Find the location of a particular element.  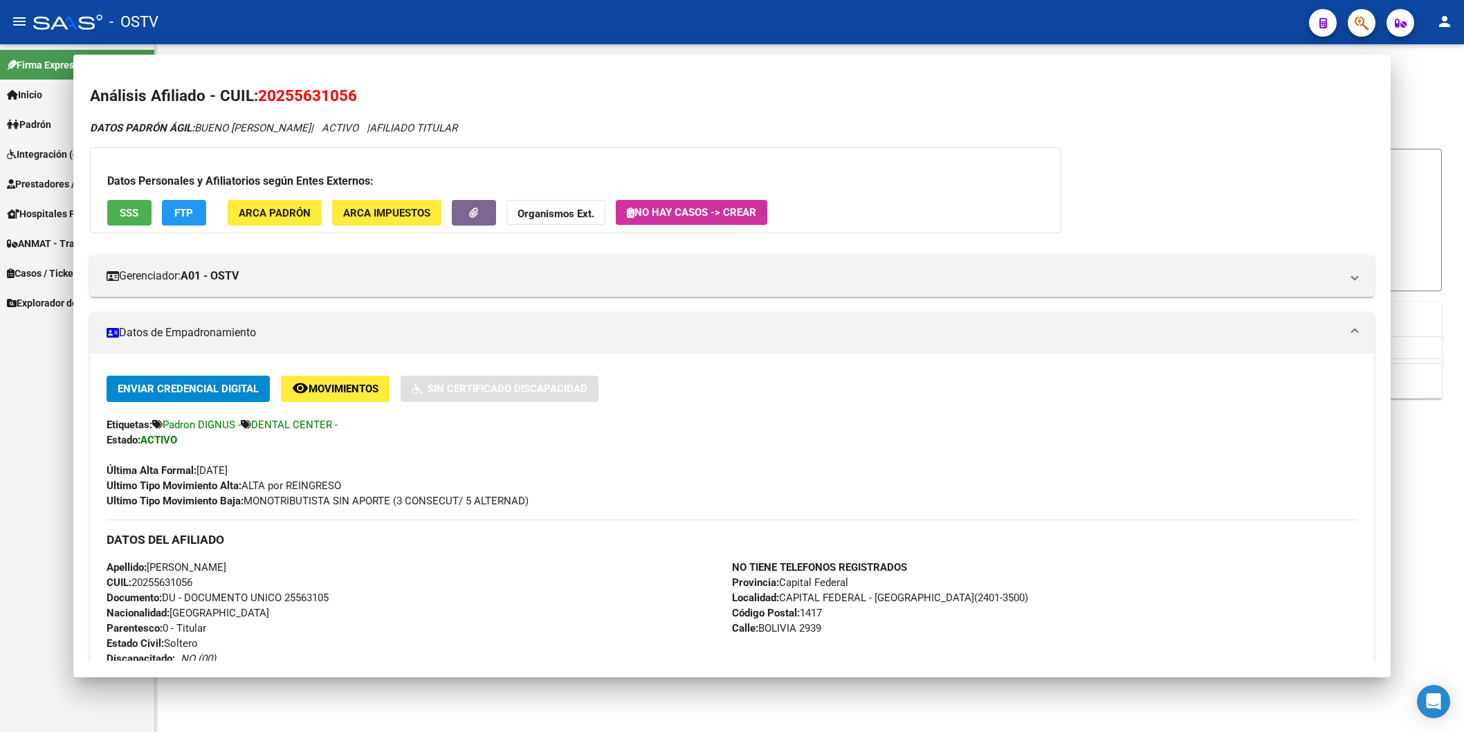

span: Firma Express is located at coordinates (43, 65).